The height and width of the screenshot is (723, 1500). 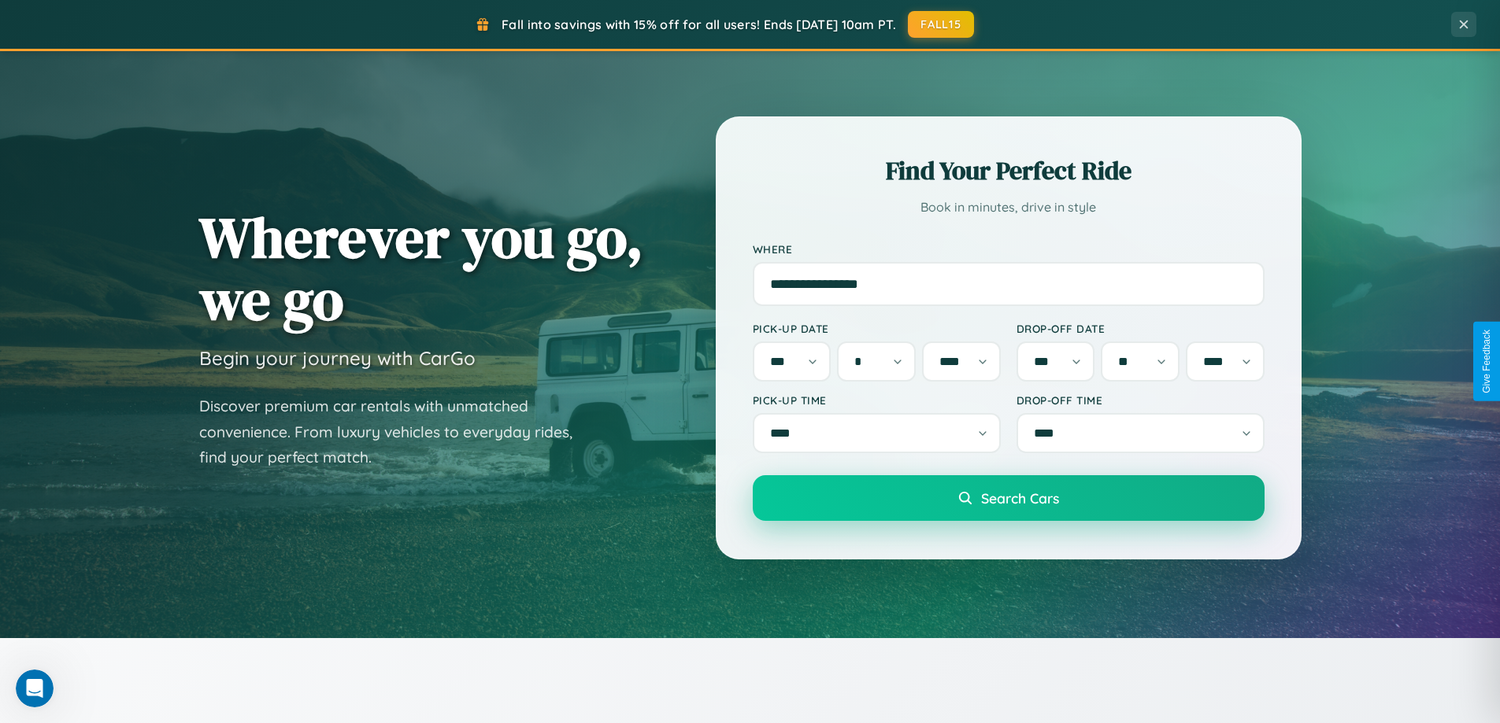 What do you see at coordinates (1008, 498) in the screenshot?
I see `button: Search Cars` at bounding box center [1008, 498].